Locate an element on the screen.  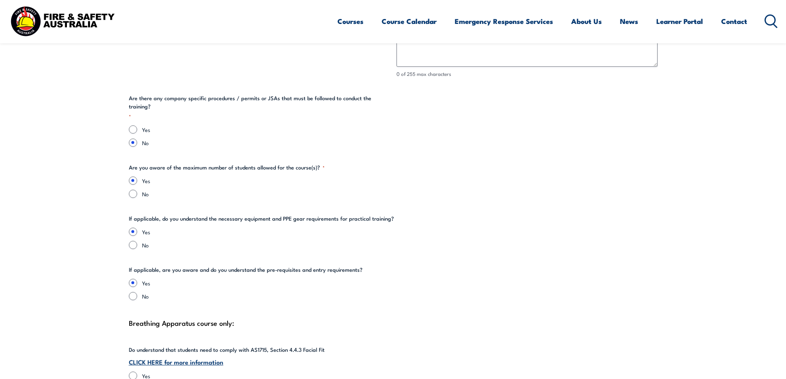
a: Emergency Response Services is located at coordinates (504, 21).